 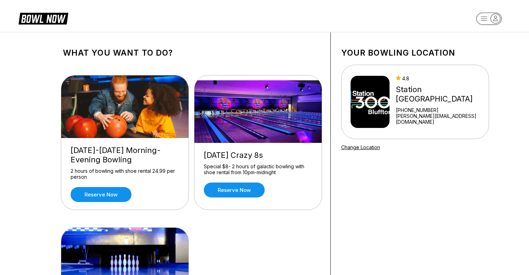 What do you see at coordinates (415, 53) in the screenshot?
I see `h1: Your bowling location` at bounding box center [415, 53].